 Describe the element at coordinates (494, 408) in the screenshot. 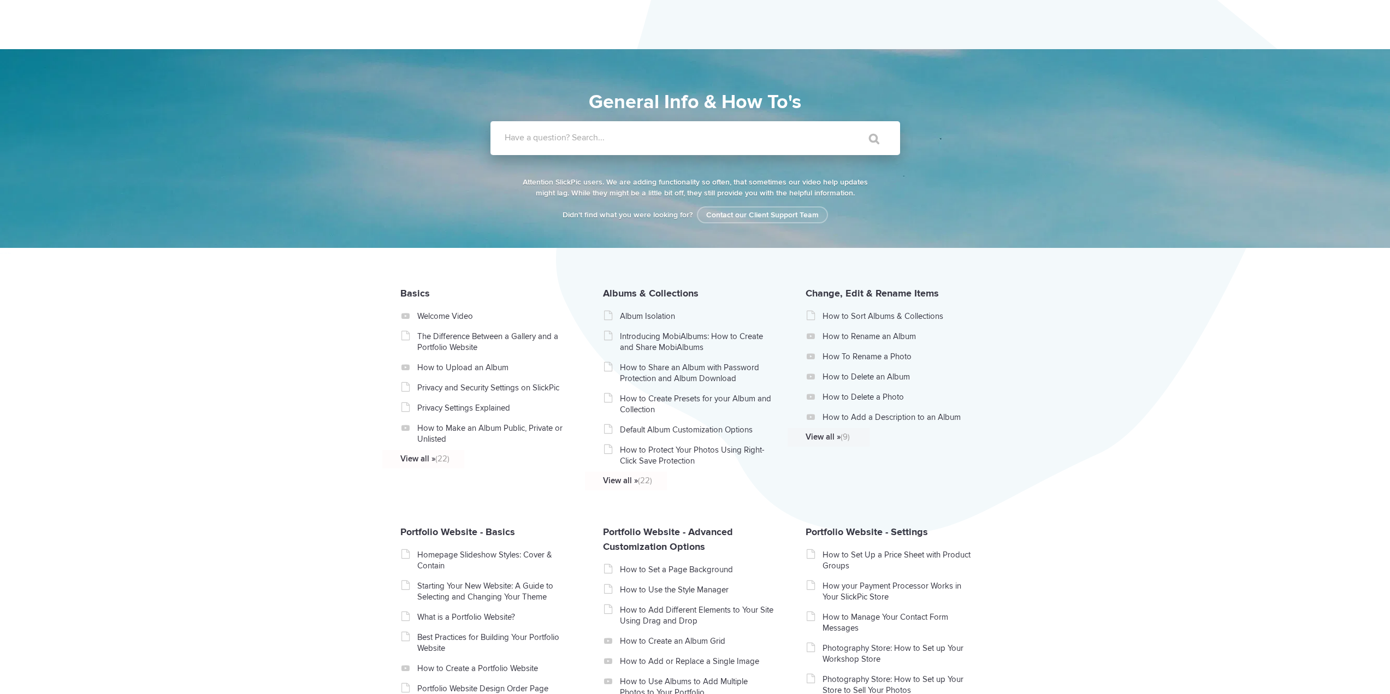

I see `a: Privacy Settings Explained` at that location.